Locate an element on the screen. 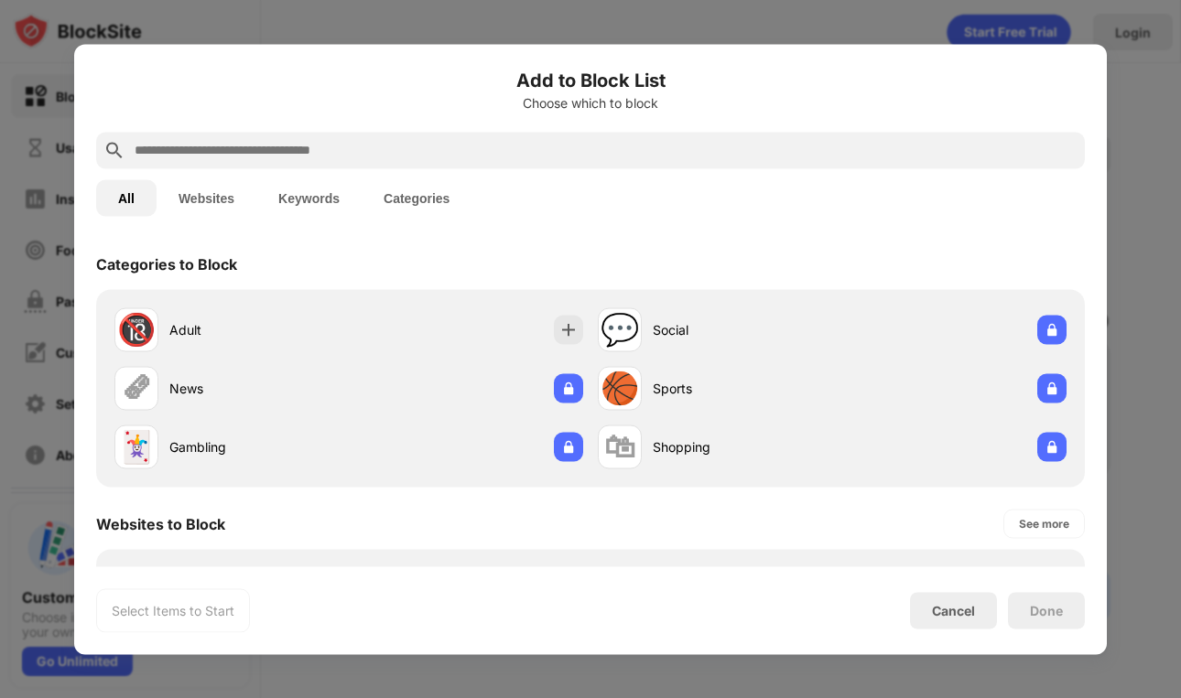 This screenshot has width=1181, height=698. div: Gambling is located at coordinates (259, 447).